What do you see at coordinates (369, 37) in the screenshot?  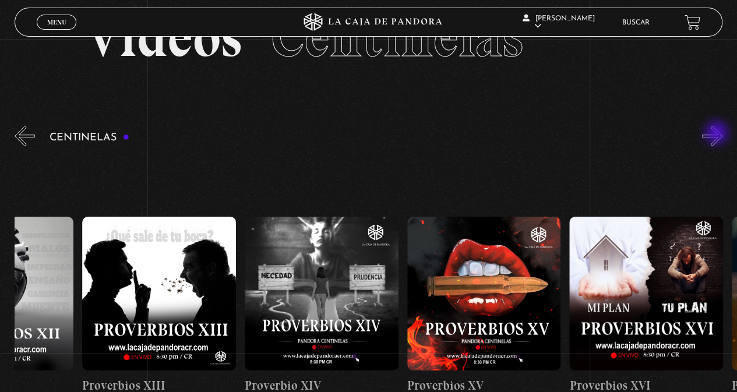 I see `h2: Videos` at bounding box center [369, 37].